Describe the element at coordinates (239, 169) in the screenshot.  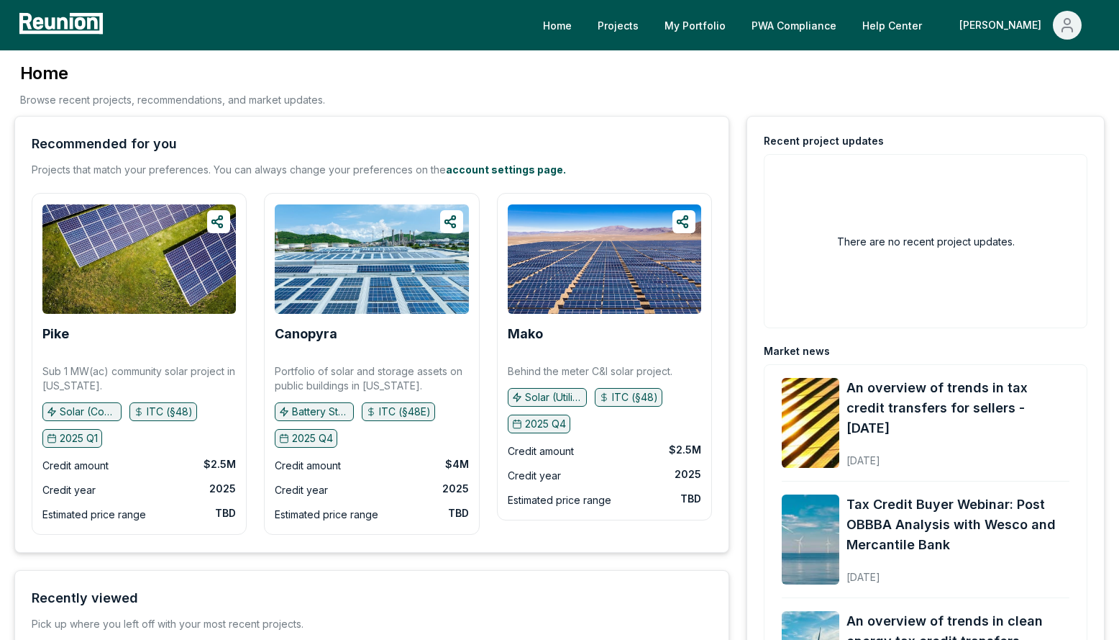
I see `span: Projects that match your preferences. You can always change your preferences on the` at that location.